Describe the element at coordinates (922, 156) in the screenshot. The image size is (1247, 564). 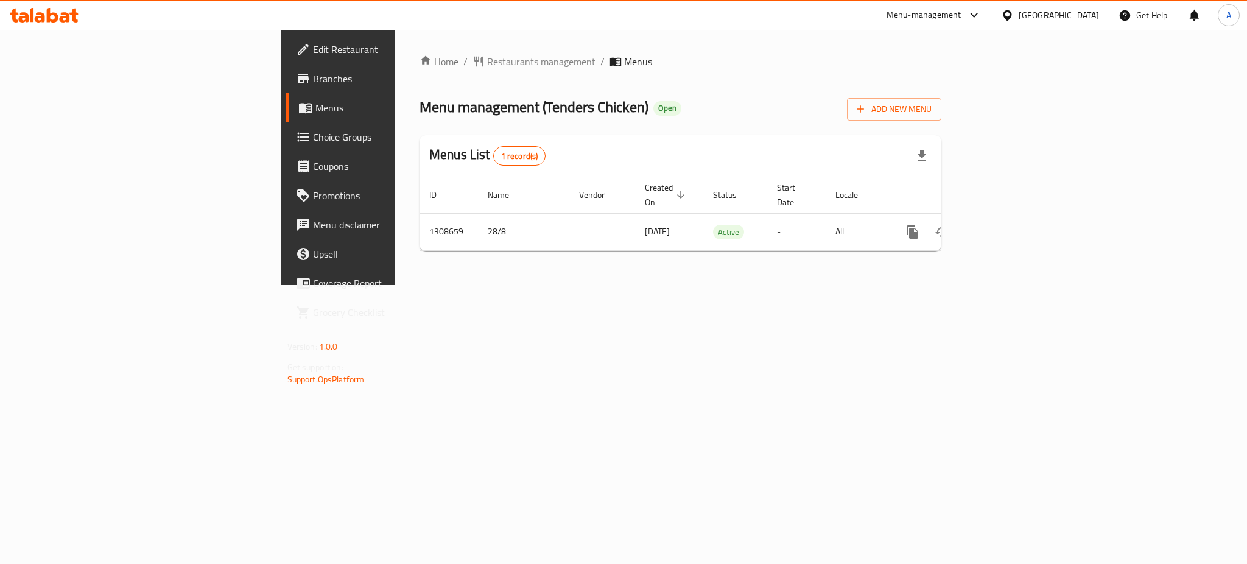
I see `div: Export file` at that location.